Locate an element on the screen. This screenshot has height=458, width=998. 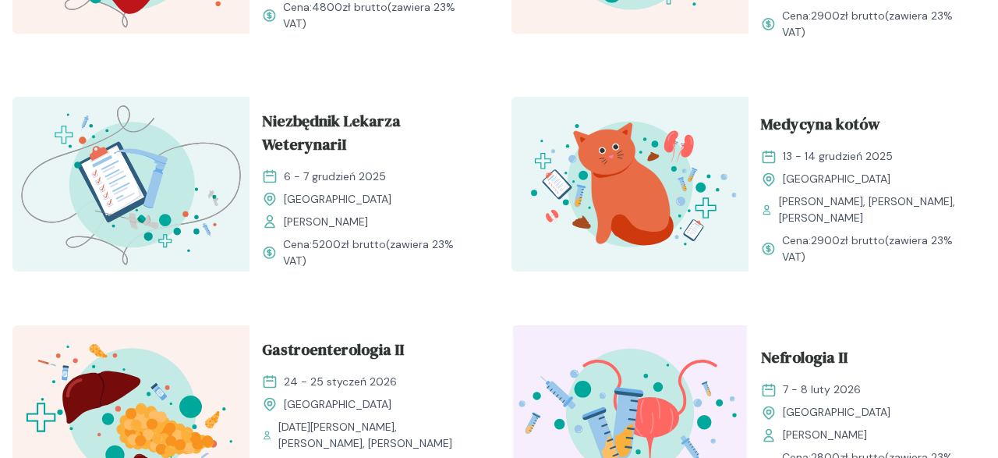
span: 7 - 8 luty 2026 is located at coordinates (822, 389).